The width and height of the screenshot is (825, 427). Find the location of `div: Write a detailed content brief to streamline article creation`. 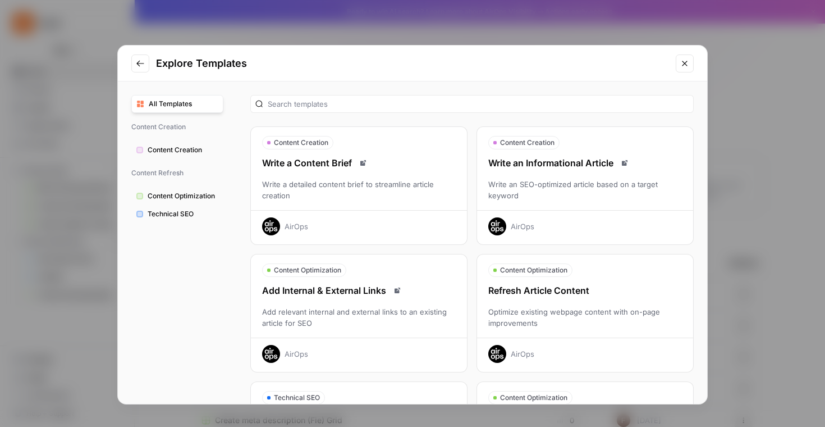

div: Write a detailed content brief to streamline article creation is located at coordinates (359, 190).